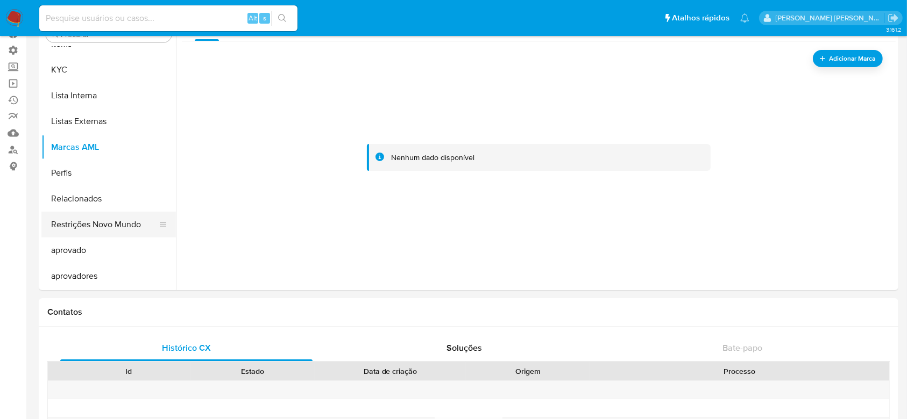  Describe the element at coordinates (830, 18) in the screenshot. I see `p: andrea.asantos@mercadopago.com.br` at that location.